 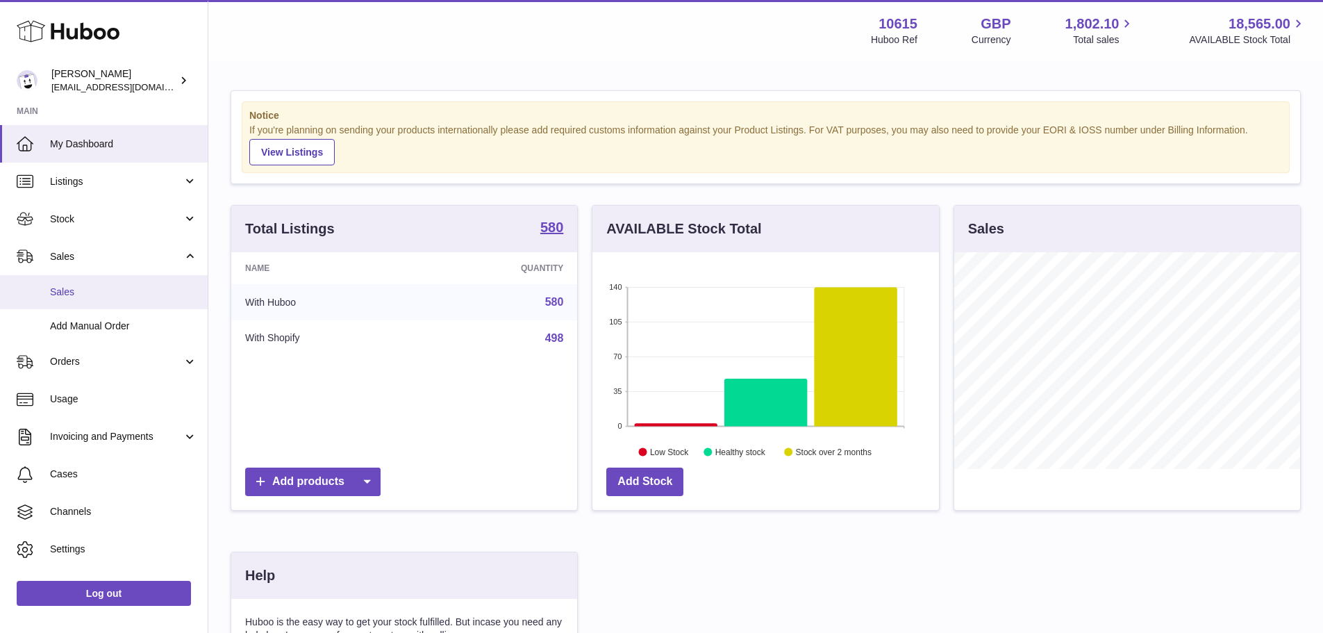 I want to click on span: 1,802.10, so click(x=1092, y=24).